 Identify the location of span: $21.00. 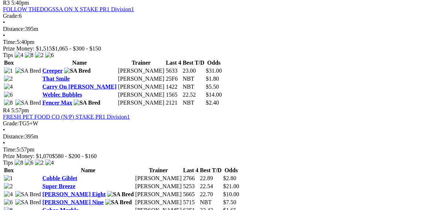
(231, 186).